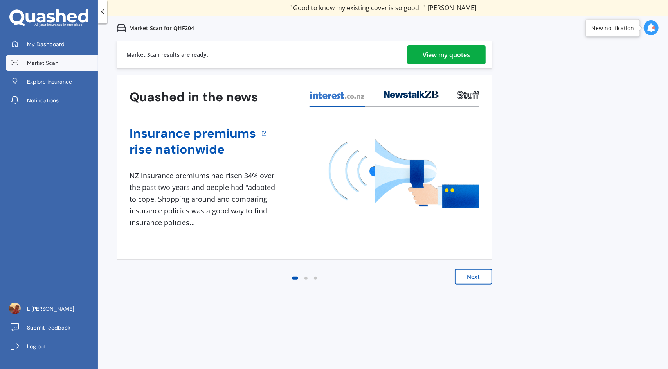  Describe the element at coordinates (446, 55) in the screenshot. I see `a: View my quotes` at that location.